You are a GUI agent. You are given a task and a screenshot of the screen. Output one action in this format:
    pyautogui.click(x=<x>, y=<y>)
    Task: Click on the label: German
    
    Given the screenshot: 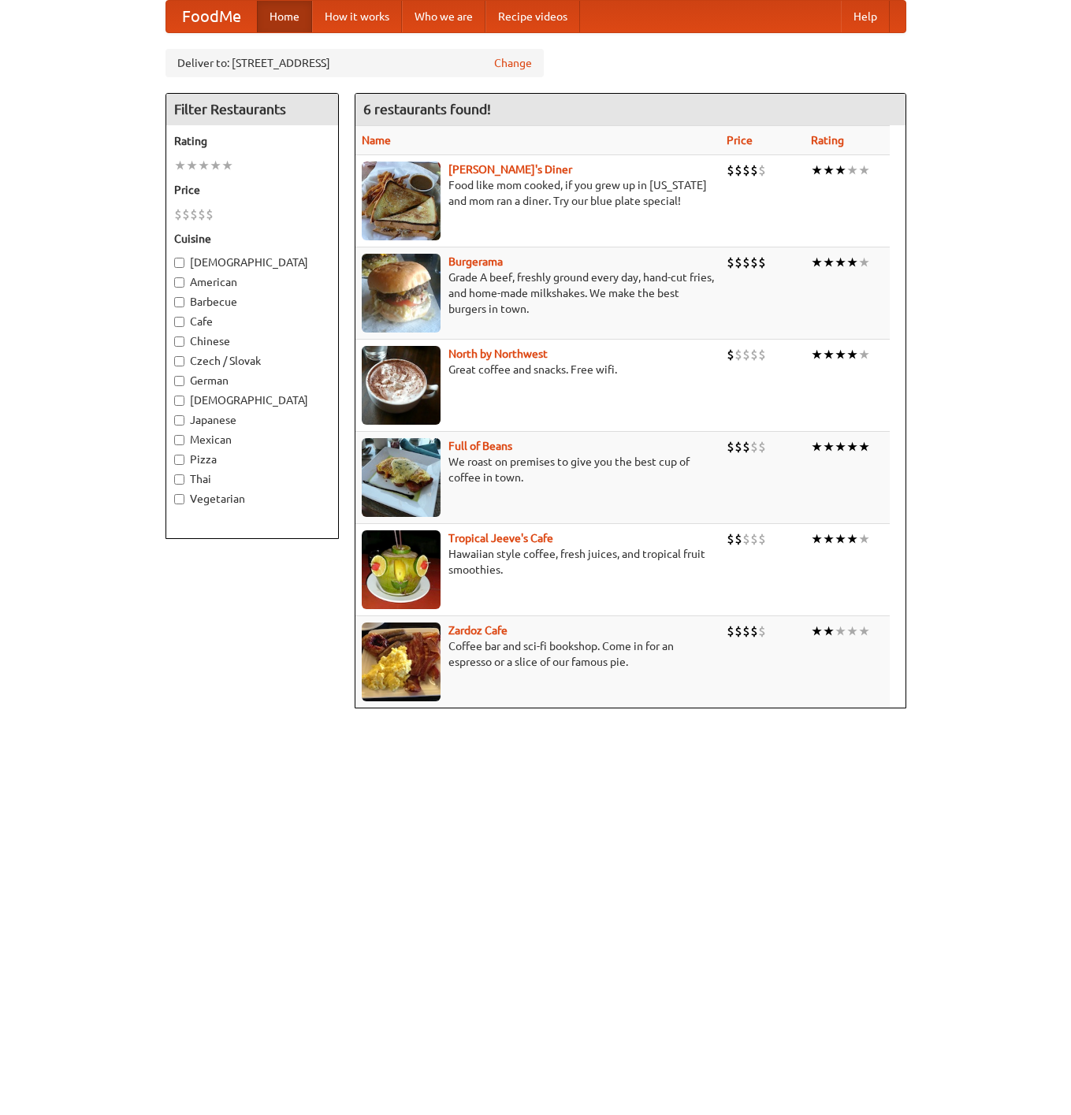 What is the action you would take?
    pyautogui.click(x=252, y=381)
    